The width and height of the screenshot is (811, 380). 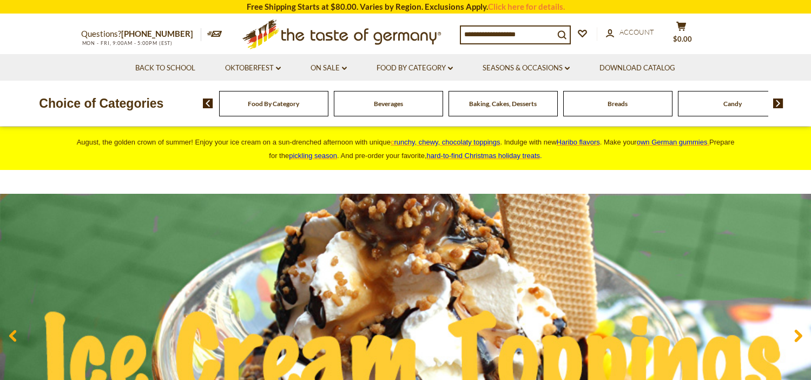 What do you see at coordinates (313, 155) in the screenshot?
I see `a: pickling season` at bounding box center [313, 155].